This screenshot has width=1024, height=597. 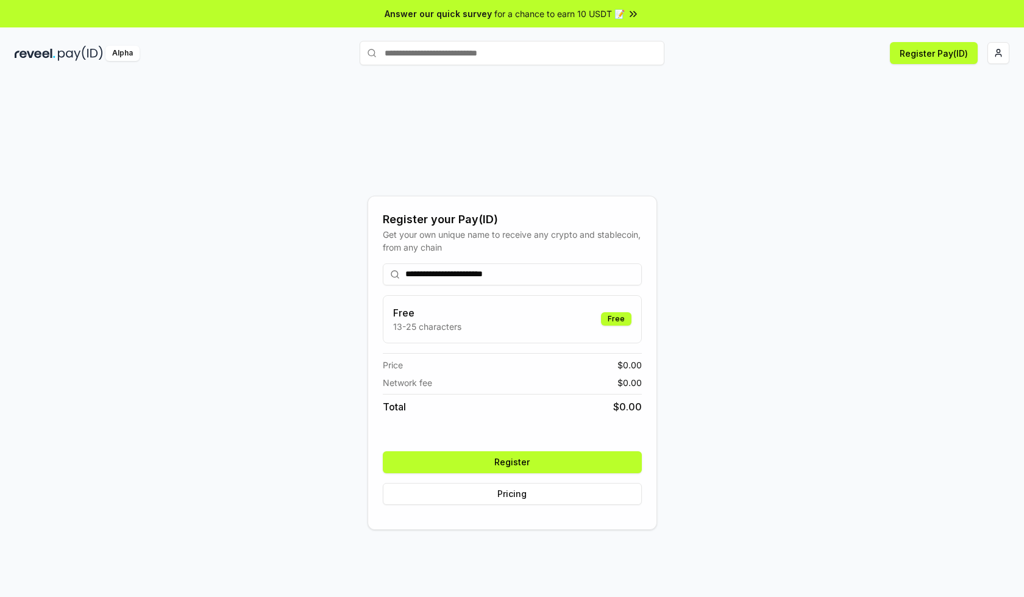 I want to click on span: Network fee, so click(x=407, y=382).